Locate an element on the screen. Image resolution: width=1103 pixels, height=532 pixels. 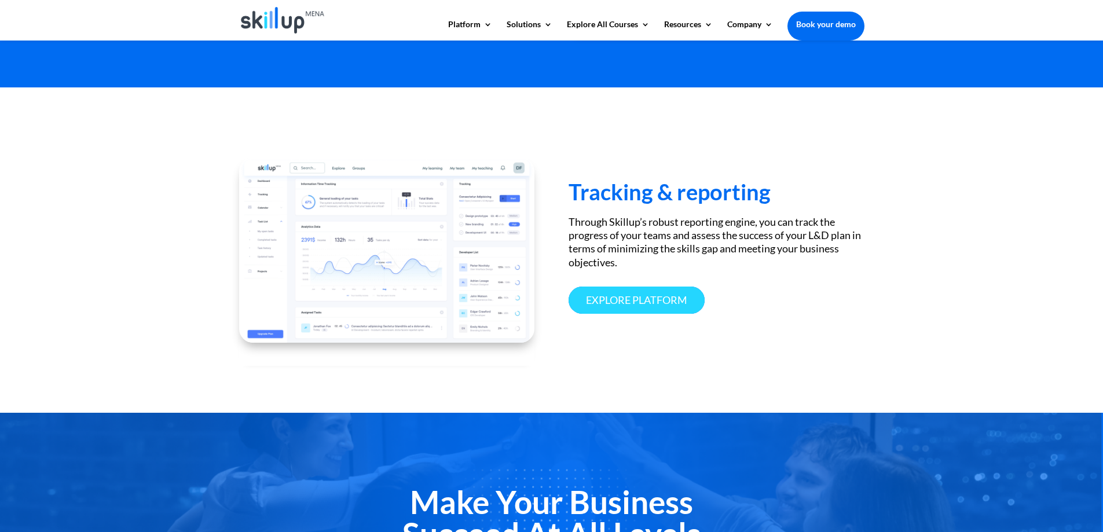
a: Company is located at coordinates (750, 30).